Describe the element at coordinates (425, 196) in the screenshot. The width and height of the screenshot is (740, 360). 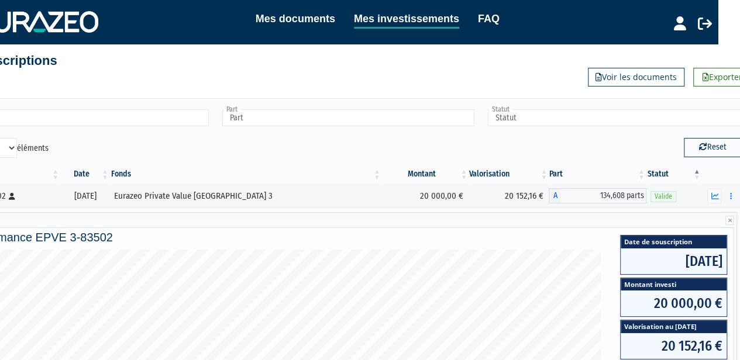
I see `td: 20 000,00 €` at that location.